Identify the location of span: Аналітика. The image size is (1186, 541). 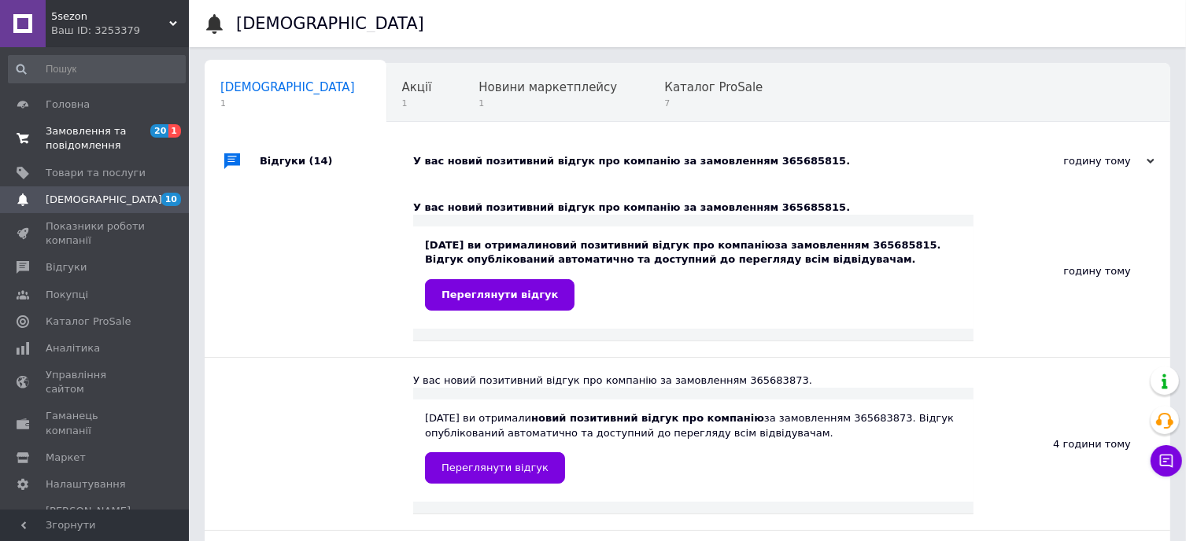
(72, 349).